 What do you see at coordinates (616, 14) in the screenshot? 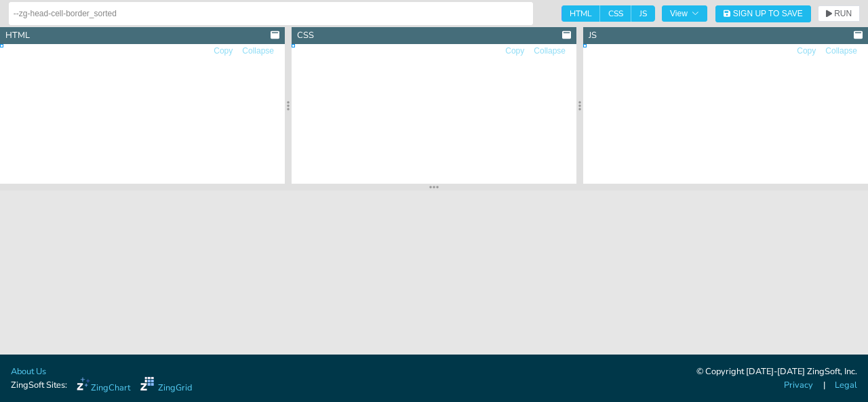
I see `span: CSS` at bounding box center [616, 14].